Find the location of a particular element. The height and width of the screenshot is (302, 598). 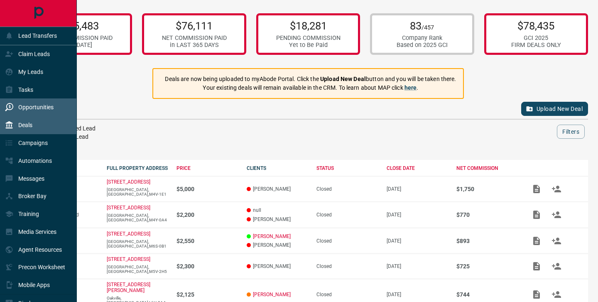

div: PENDING COMMISSION is located at coordinates (308, 38).